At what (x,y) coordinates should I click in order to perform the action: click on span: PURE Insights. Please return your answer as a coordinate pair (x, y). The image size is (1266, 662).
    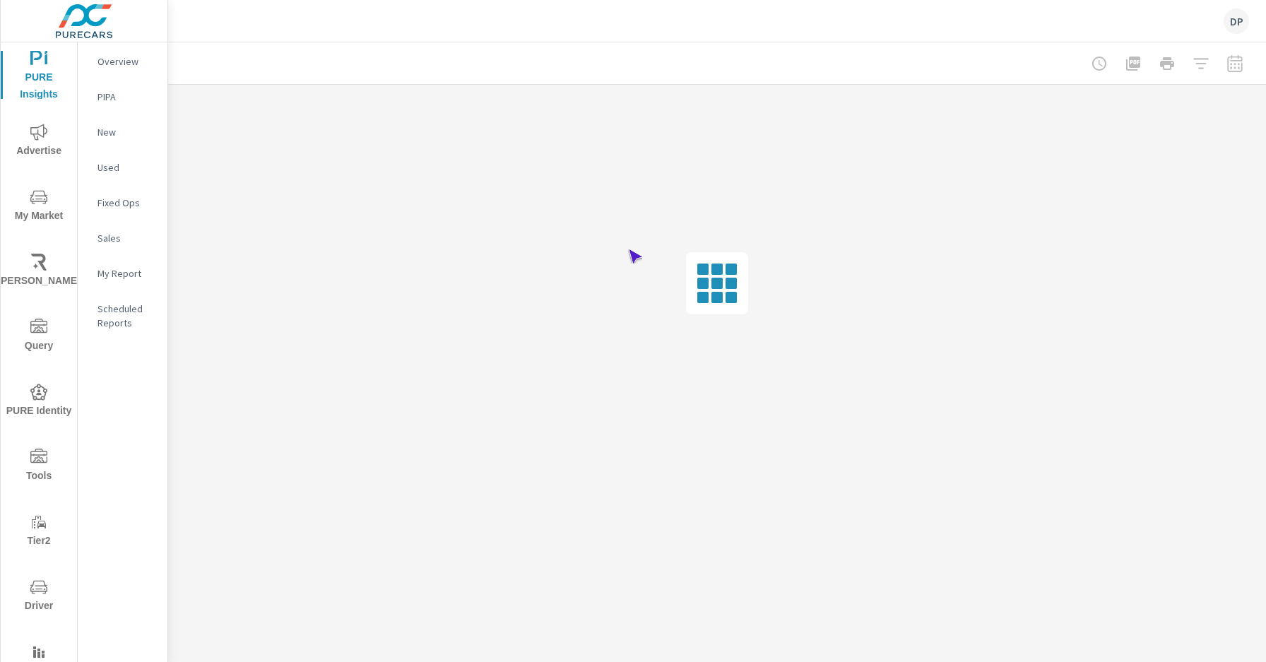
    Looking at the image, I should click on (39, 76).